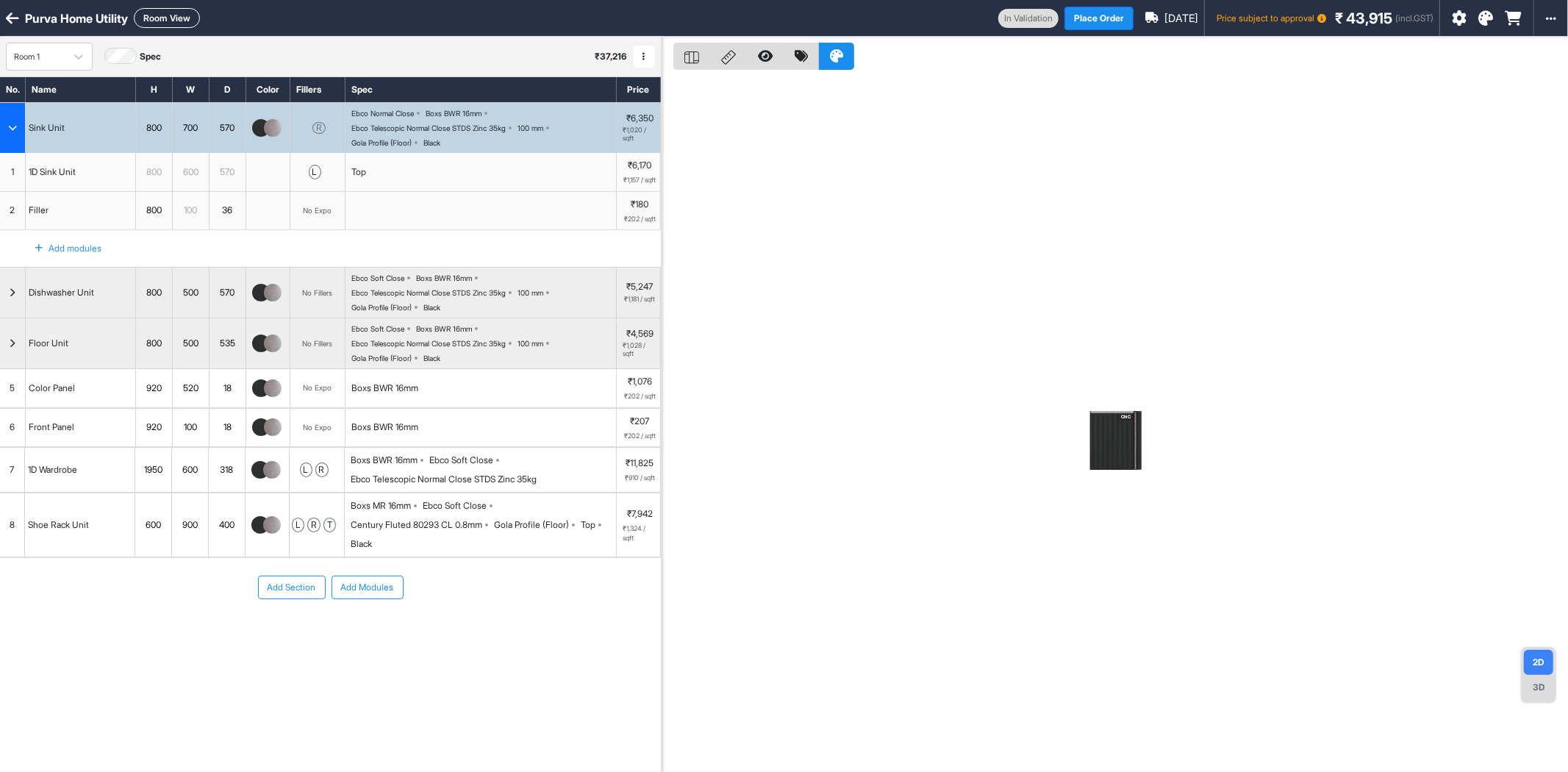  What do you see at coordinates (51, 388) in the screenshot?
I see `div: Color Panel` at bounding box center [51, 388].